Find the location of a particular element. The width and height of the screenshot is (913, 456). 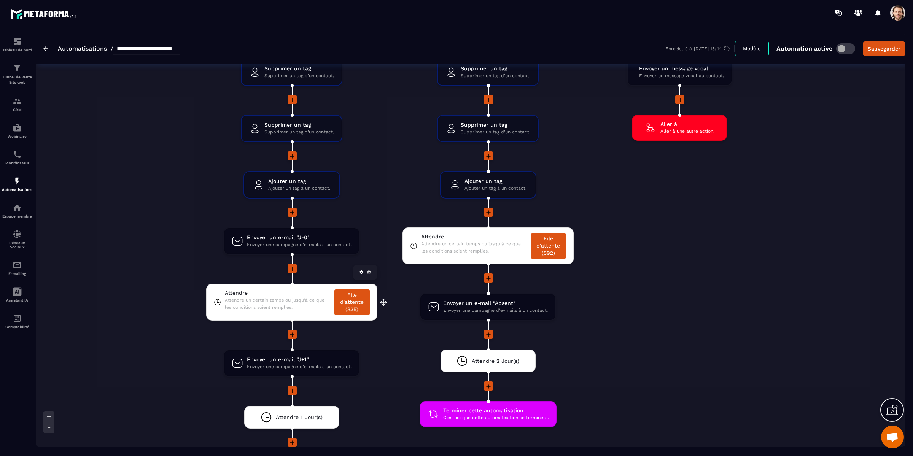

p: Tunnel de vente Site web is located at coordinates (17, 80).